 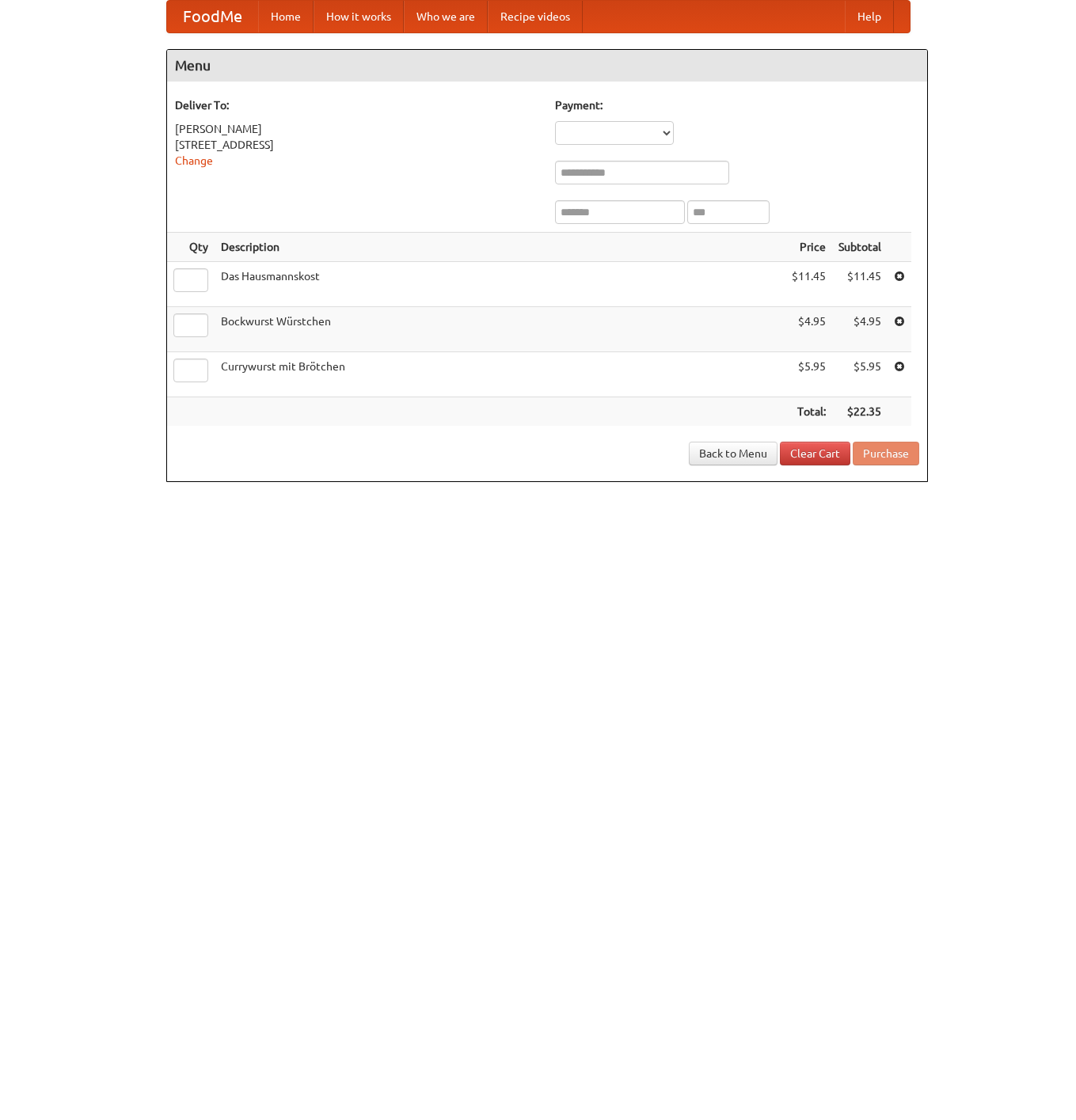 I want to click on th: Total:, so click(x=808, y=411).